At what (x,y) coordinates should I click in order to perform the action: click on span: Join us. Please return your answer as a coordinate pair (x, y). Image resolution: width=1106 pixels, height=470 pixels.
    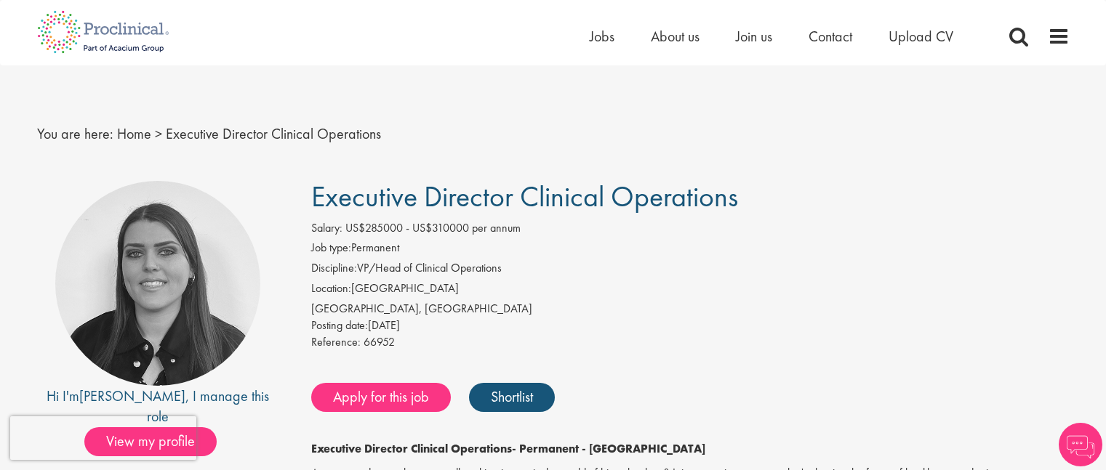
    Looking at the image, I should click on (754, 36).